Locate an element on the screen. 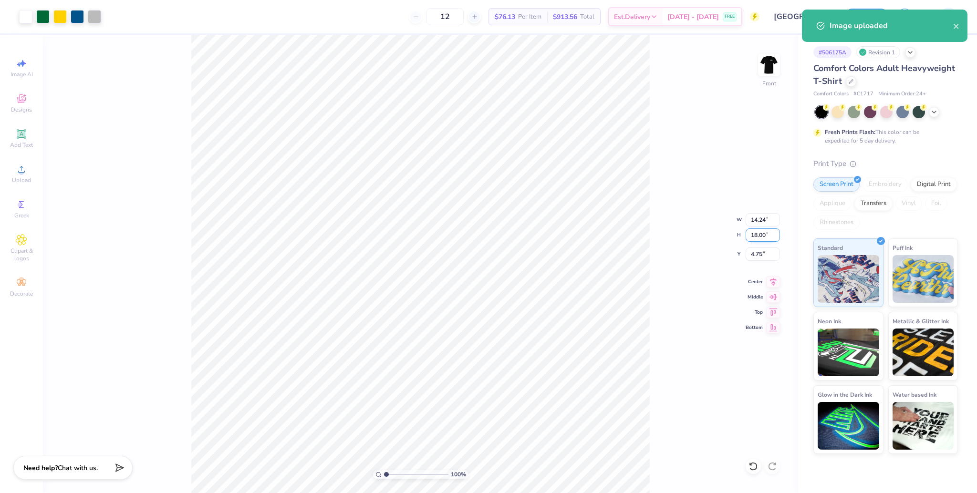 Image resolution: width=977 pixels, height=493 pixels. div: Front is located at coordinates (769, 83).